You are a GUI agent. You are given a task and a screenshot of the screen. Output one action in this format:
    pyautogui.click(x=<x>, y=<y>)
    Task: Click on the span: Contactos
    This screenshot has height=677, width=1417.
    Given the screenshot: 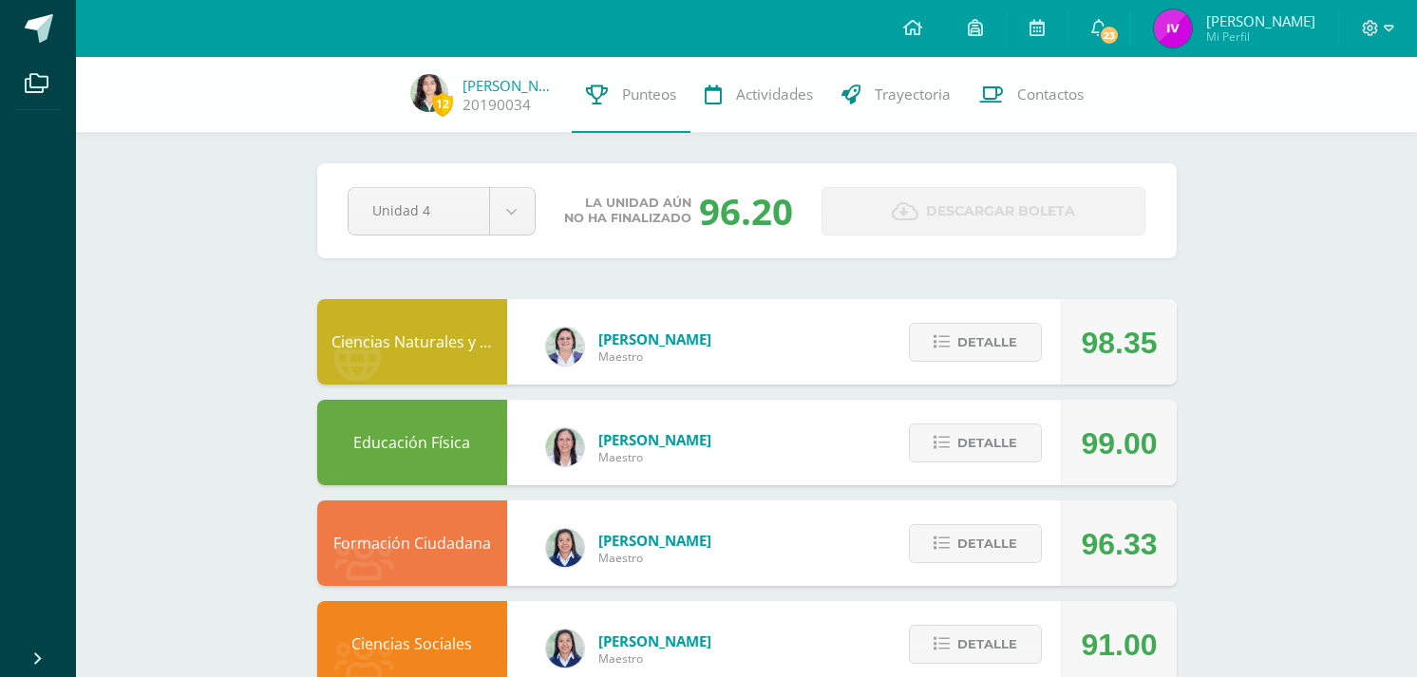 What is the action you would take?
    pyautogui.click(x=1051, y=94)
    